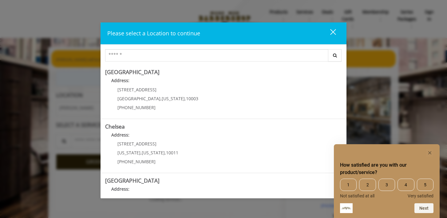 The image size is (447, 218). Describe the element at coordinates (329, 33) in the screenshot. I see `button: close dialog` at that location.